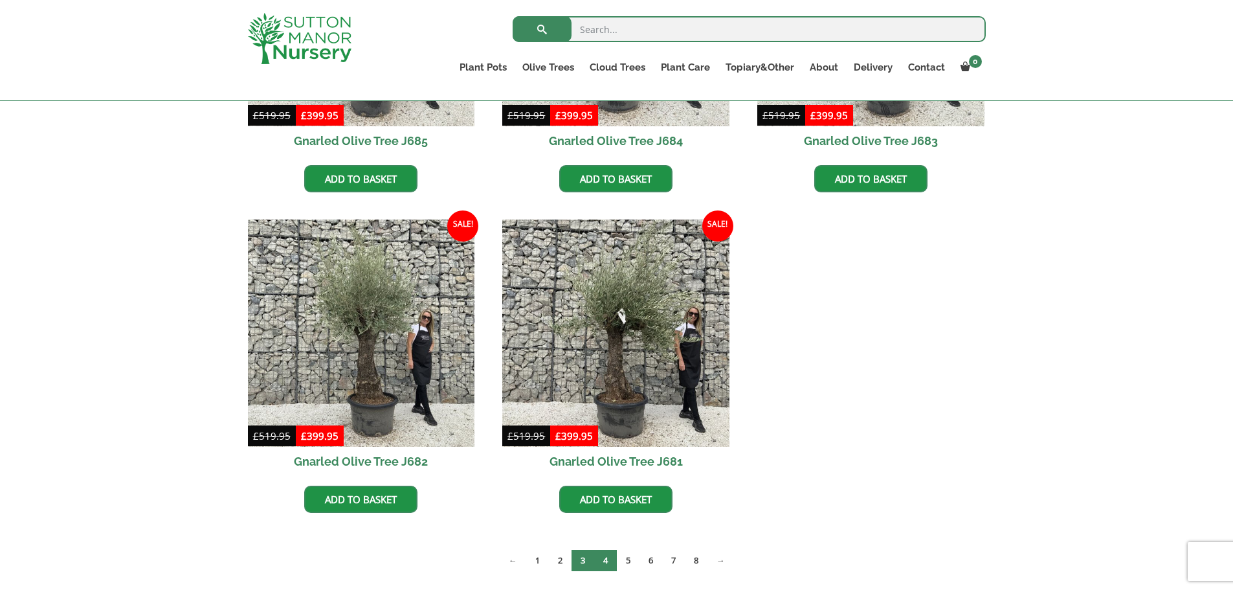 Image resolution: width=1233 pixels, height=590 pixels. What do you see at coordinates (361, 140) in the screenshot?
I see `h2: Gnarled Olive Tree J685` at bounding box center [361, 140].